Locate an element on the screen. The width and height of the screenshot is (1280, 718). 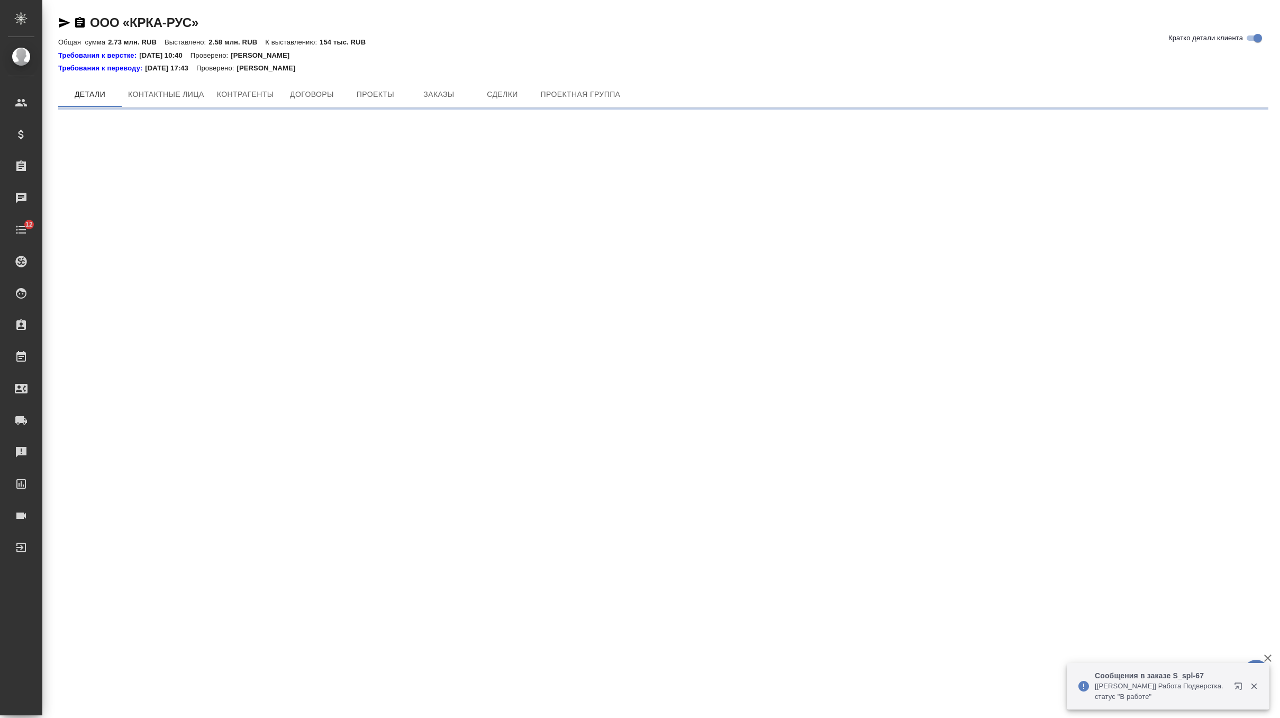
p: 2.73 млн. RUB is located at coordinates (136, 42).